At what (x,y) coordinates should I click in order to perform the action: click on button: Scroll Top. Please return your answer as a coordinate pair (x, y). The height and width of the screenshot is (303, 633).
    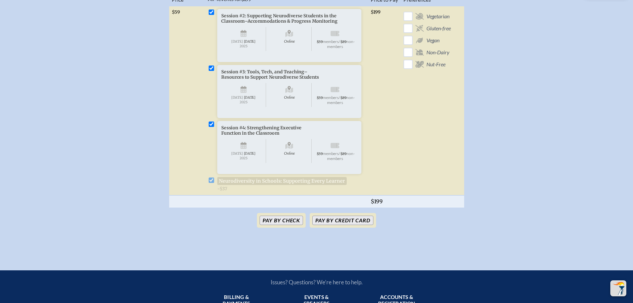
    Looking at the image, I should click on (618, 288).